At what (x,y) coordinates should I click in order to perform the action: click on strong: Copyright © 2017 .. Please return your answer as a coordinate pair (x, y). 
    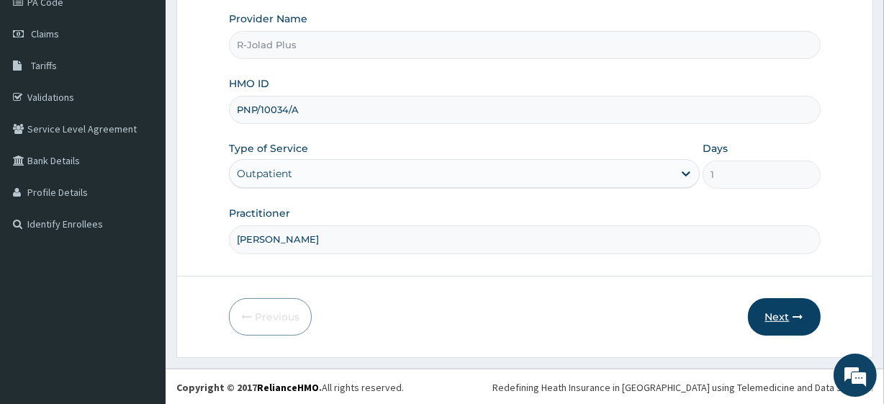
    Looking at the image, I should click on (249, 387).